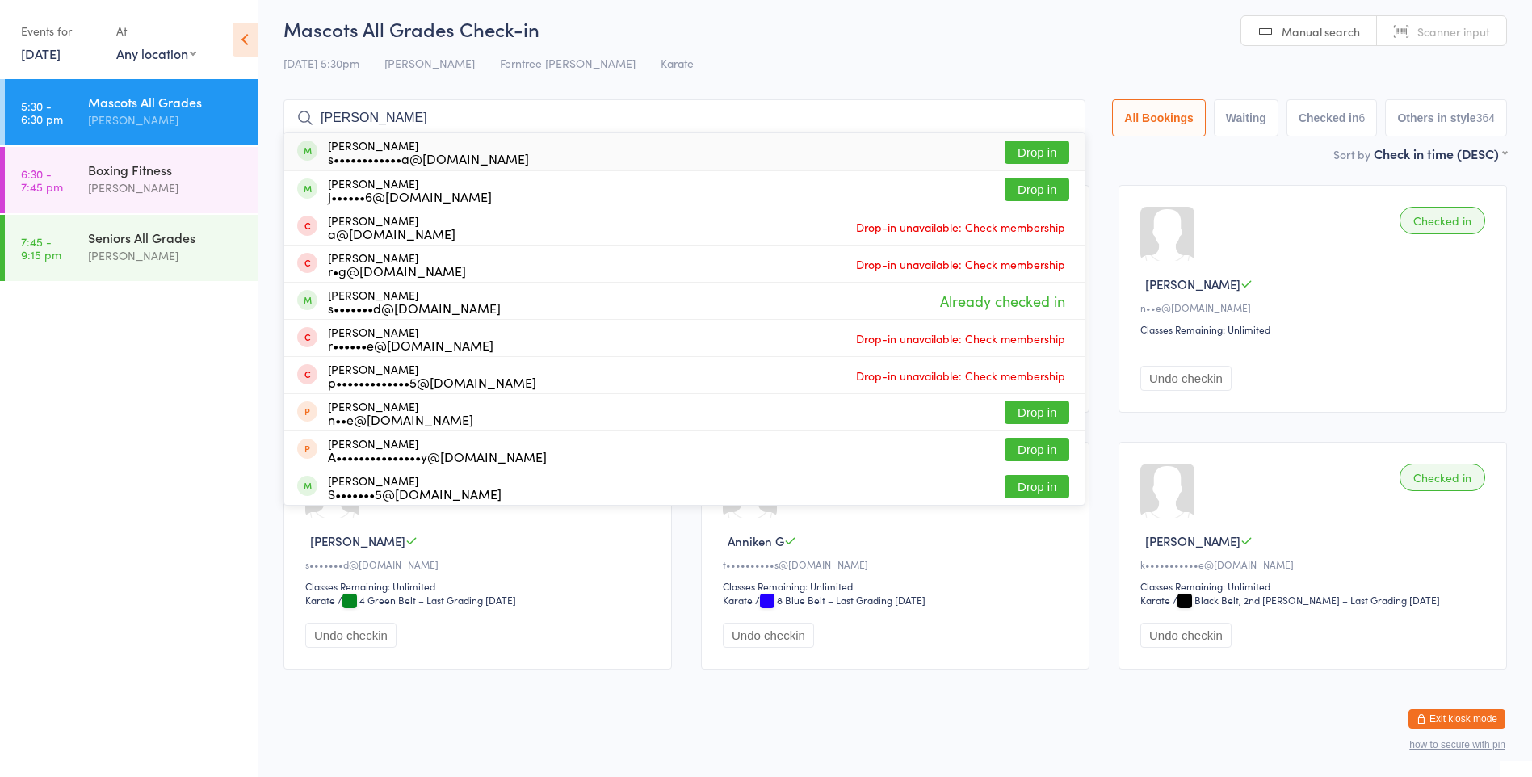 This screenshot has width=1532, height=777. I want to click on div: Any location, so click(156, 53).